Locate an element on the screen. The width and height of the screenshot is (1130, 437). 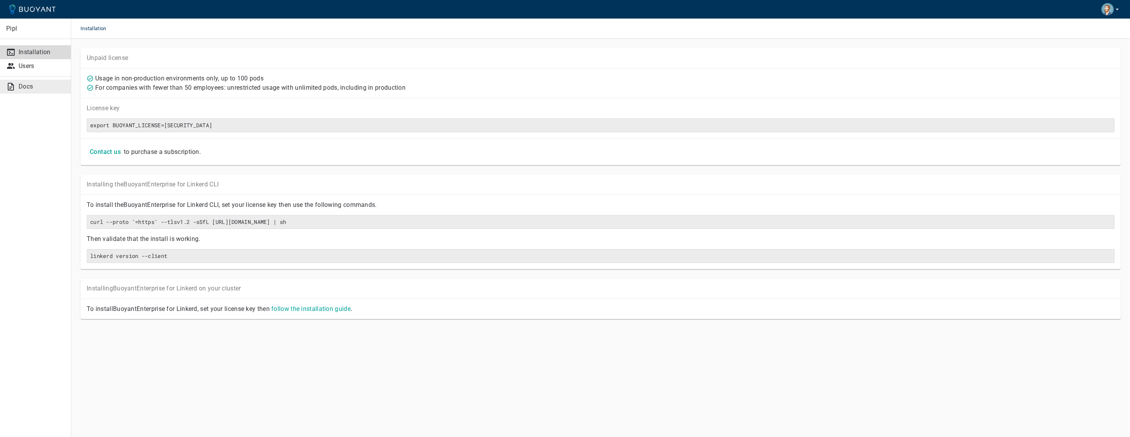
a: follow the installation guide is located at coordinates (311, 309).